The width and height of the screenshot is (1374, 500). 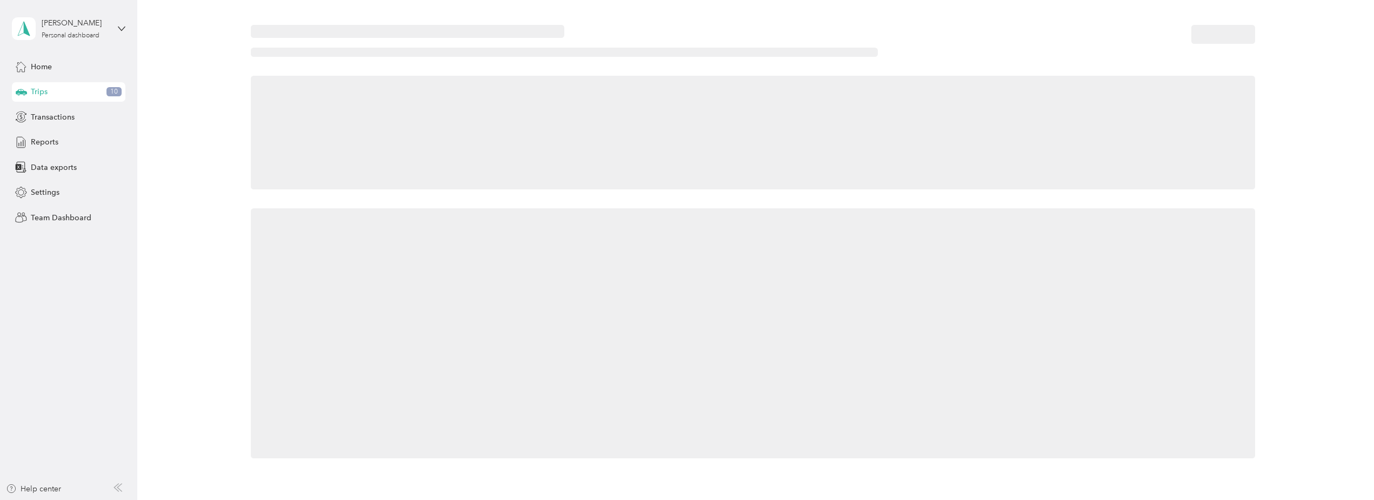 I want to click on span: Home, so click(x=41, y=67).